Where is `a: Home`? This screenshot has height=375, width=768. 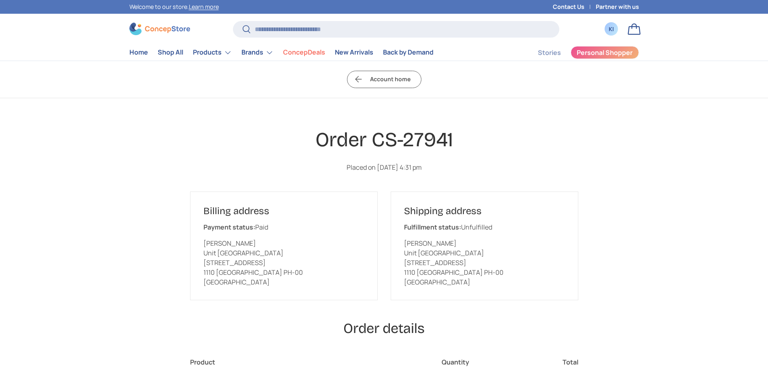
a: Home is located at coordinates (139, 52).